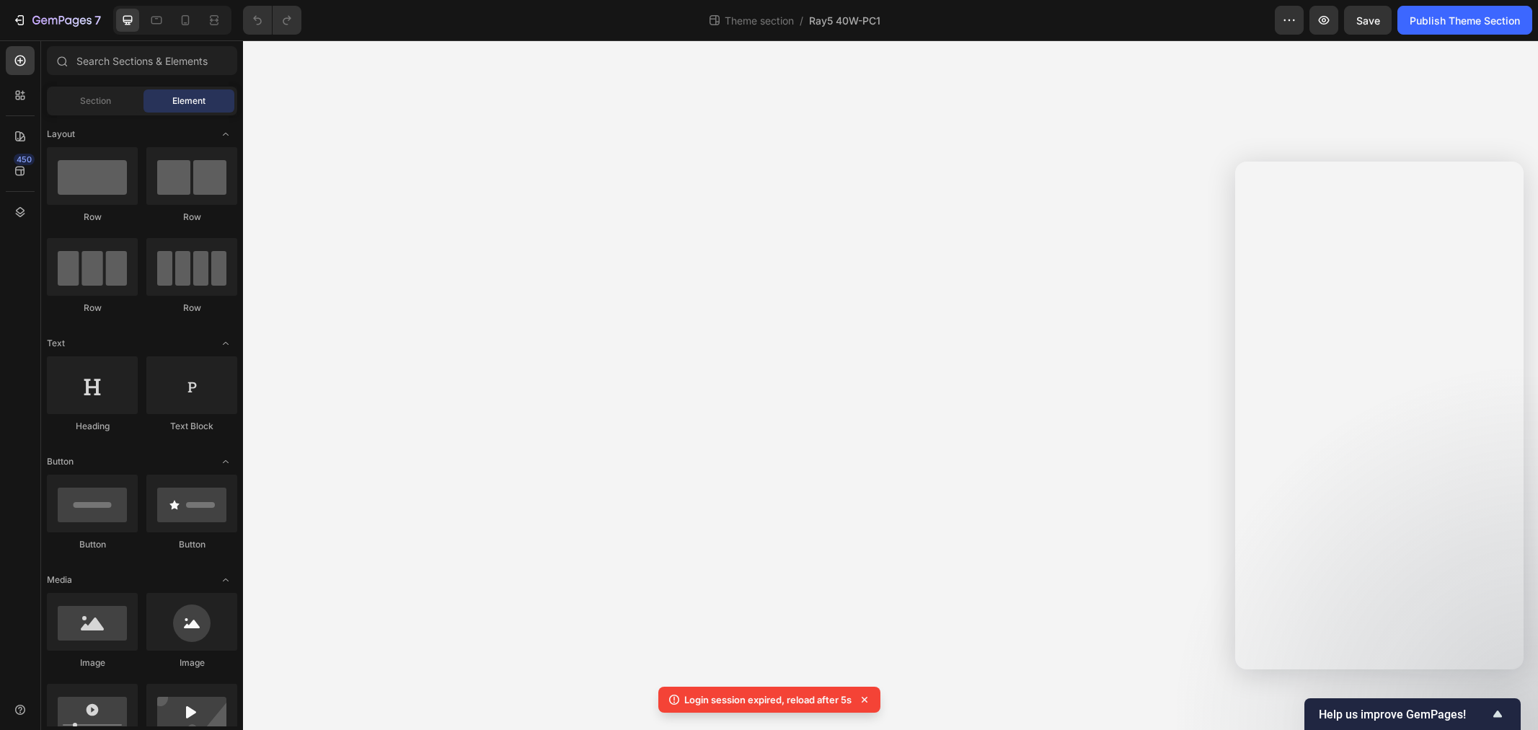 The width and height of the screenshot is (1538, 730). Describe the element at coordinates (192, 426) in the screenshot. I see `div: Text Block` at that location.